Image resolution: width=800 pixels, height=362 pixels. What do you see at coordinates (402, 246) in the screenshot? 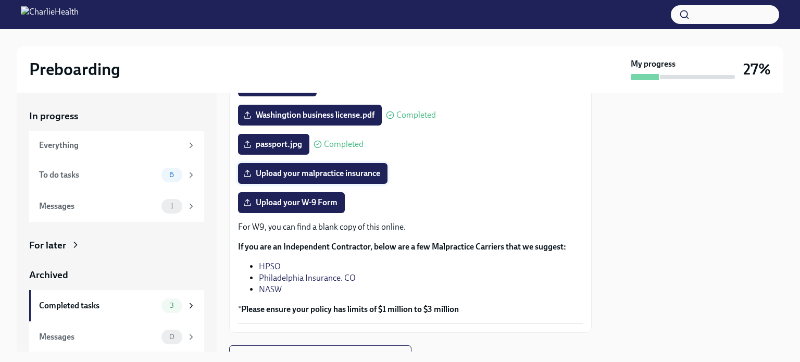
I see `strong: If you are an Independent Contractor, below are a few Malpractice Carriers that we suggest:` at bounding box center [402, 246].